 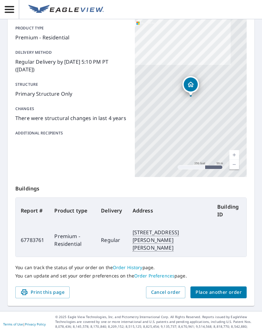 What do you see at coordinates (71, 37) in the screenshot?
I see `p: Premium - Residential` at bounding box center [71, 37].